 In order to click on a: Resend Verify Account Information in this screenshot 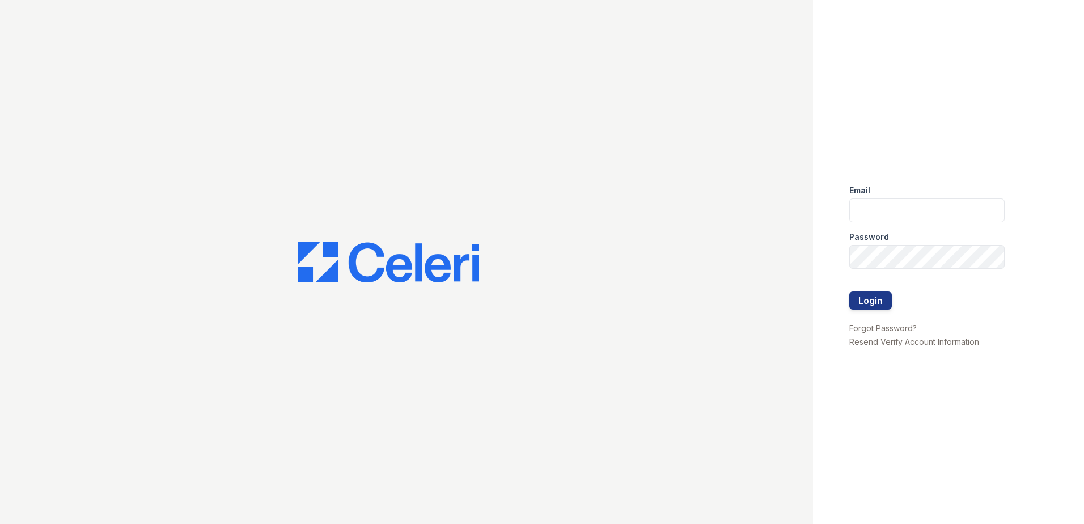, I will do `click(914, 341)`.